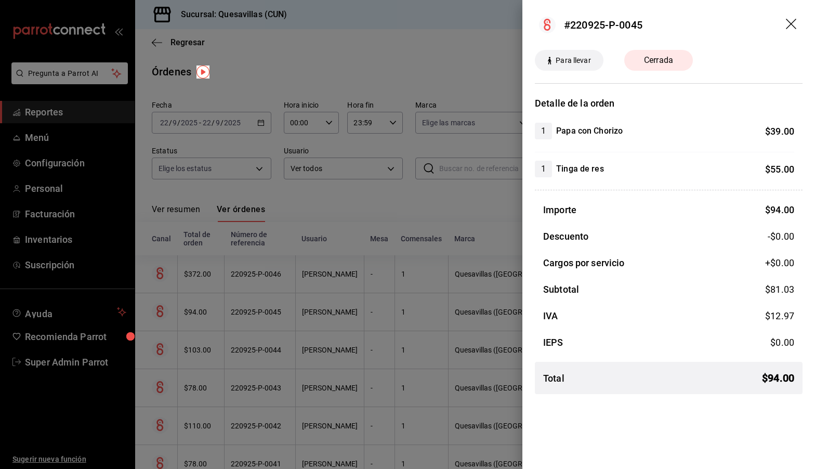 This screenshot has width=815, height=469. I want to click on h3: Detalle de la orden, so click(668, 103).